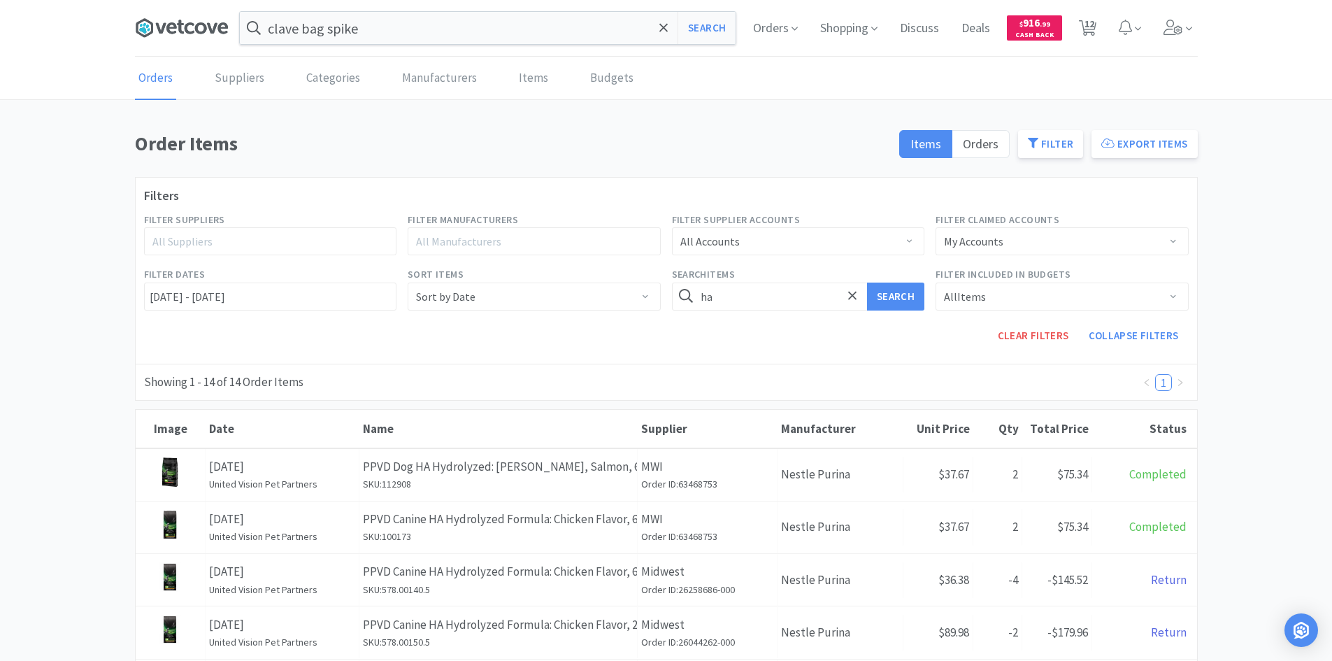 This screenshot has width=1332, height=661. Describe the element at coordinates (703, 274) in the screenshot. I see `label: Search Items` at that location.